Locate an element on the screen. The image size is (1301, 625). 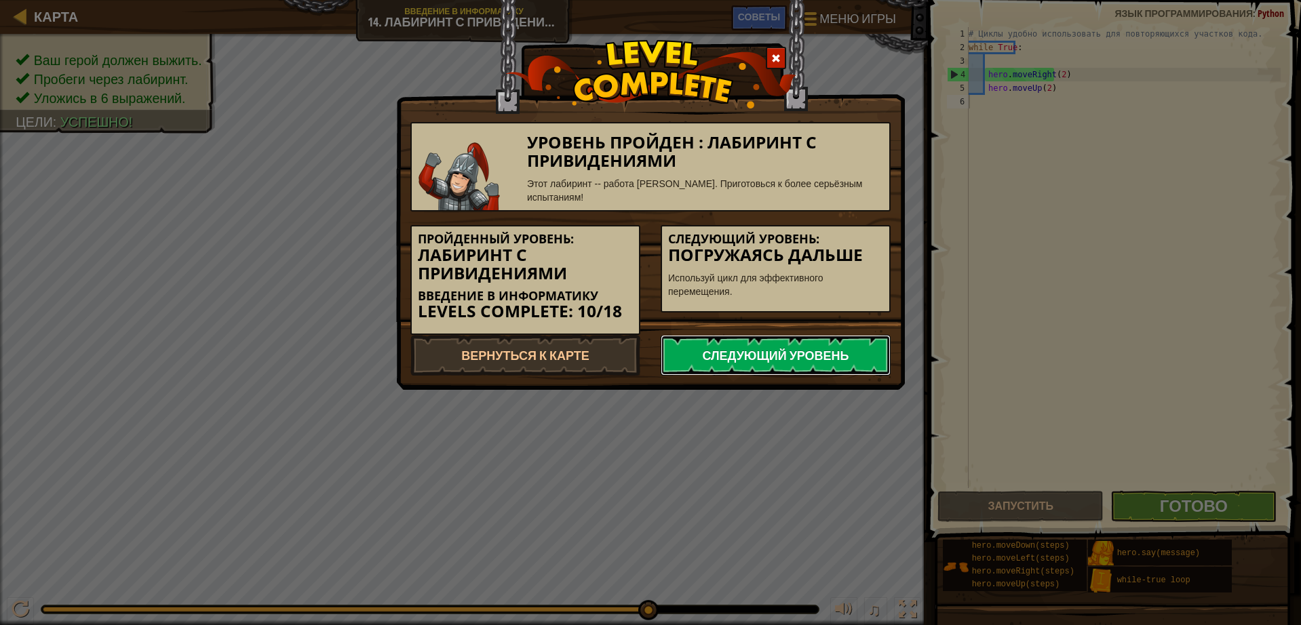
img: level_complete.png is located at coordinates (650, 74).